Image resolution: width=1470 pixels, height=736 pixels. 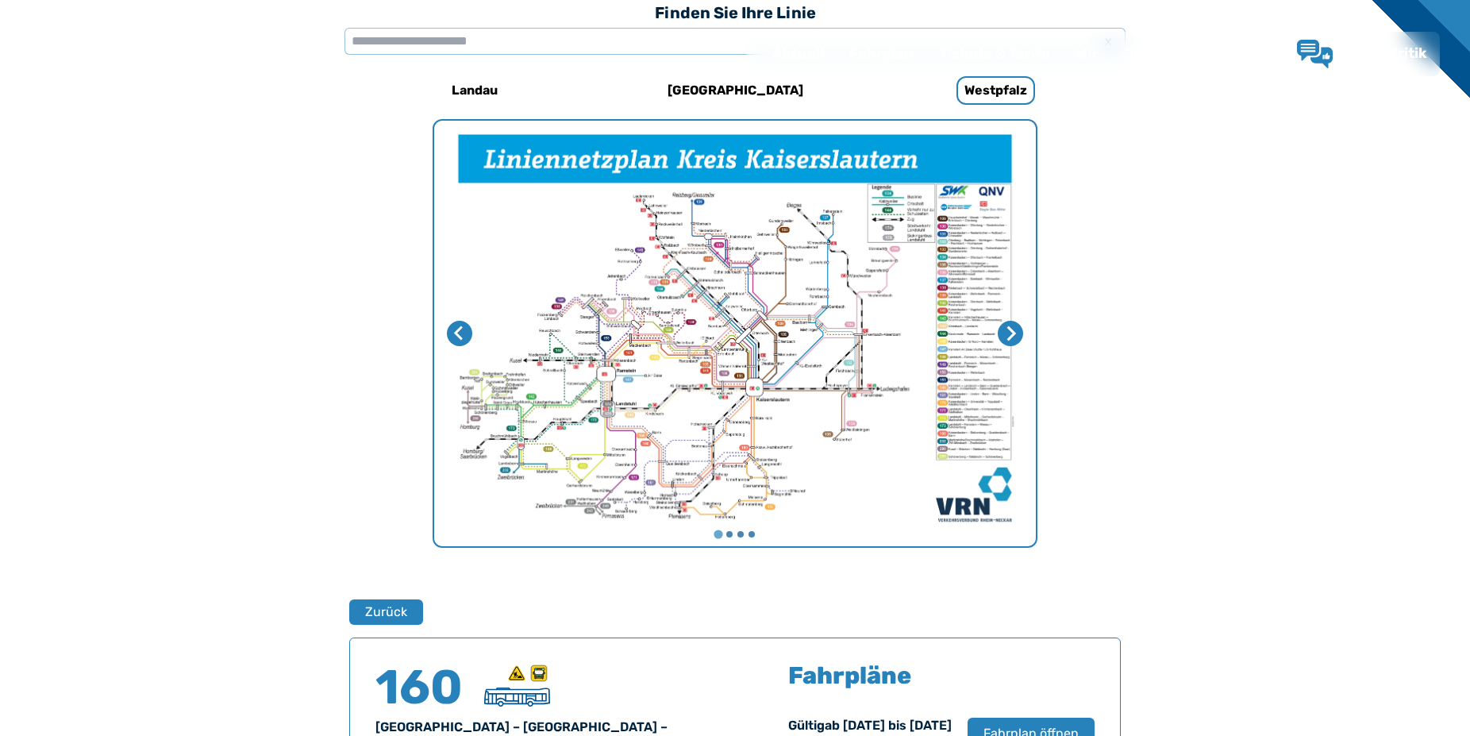 What do you see at coordinates (423, 687) in the screenshot?
I see `h4: 160` at bounding box center [423, 687].